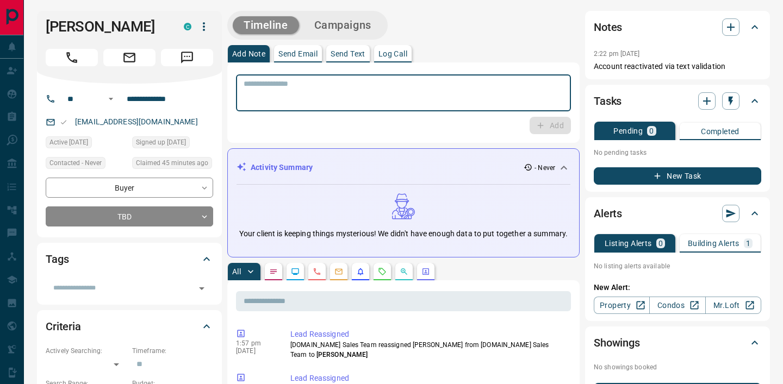  What do you see at coordinates (748, 244) in the screenshot?
I see `p: 1` at bounding box center [748, 244].